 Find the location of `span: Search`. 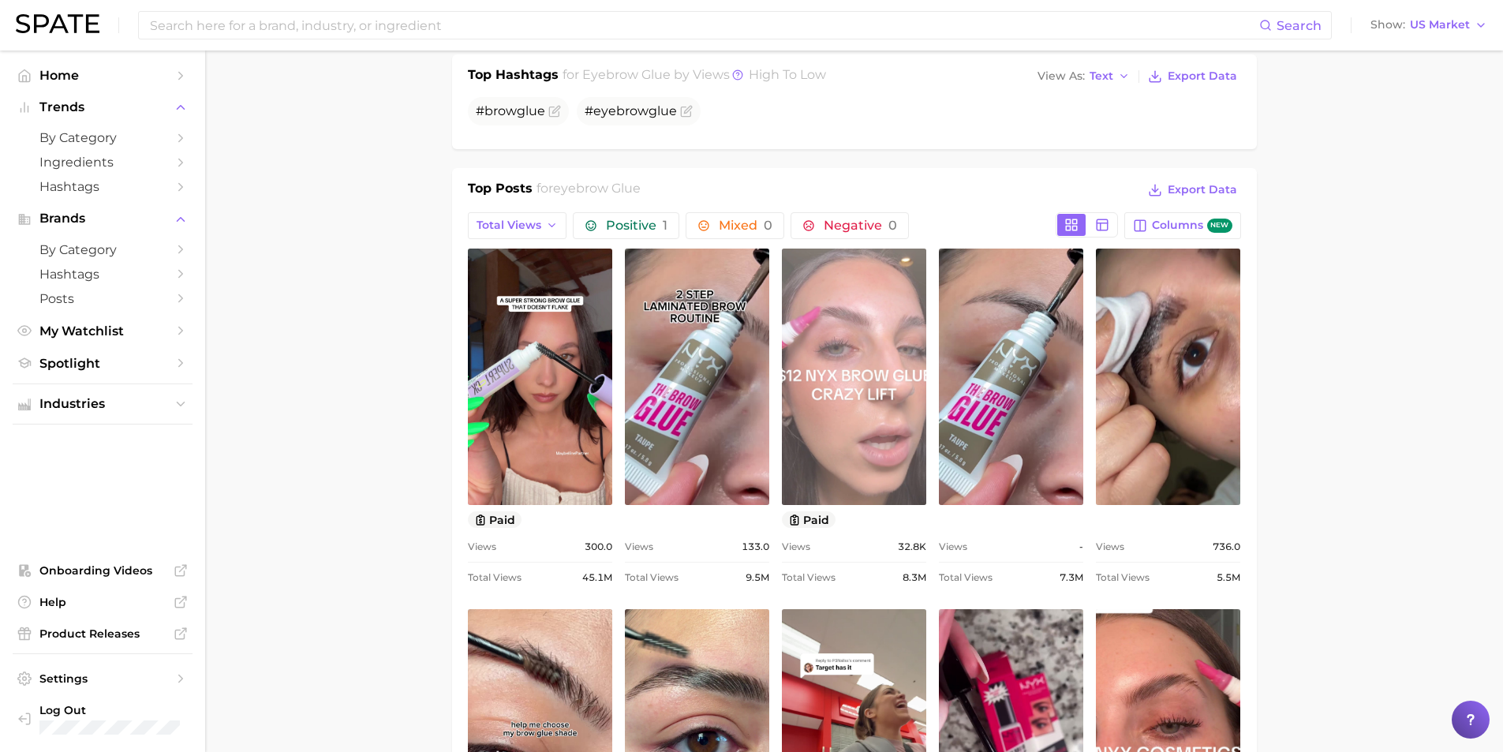

span: Search is located at coordinates (1298, 25).